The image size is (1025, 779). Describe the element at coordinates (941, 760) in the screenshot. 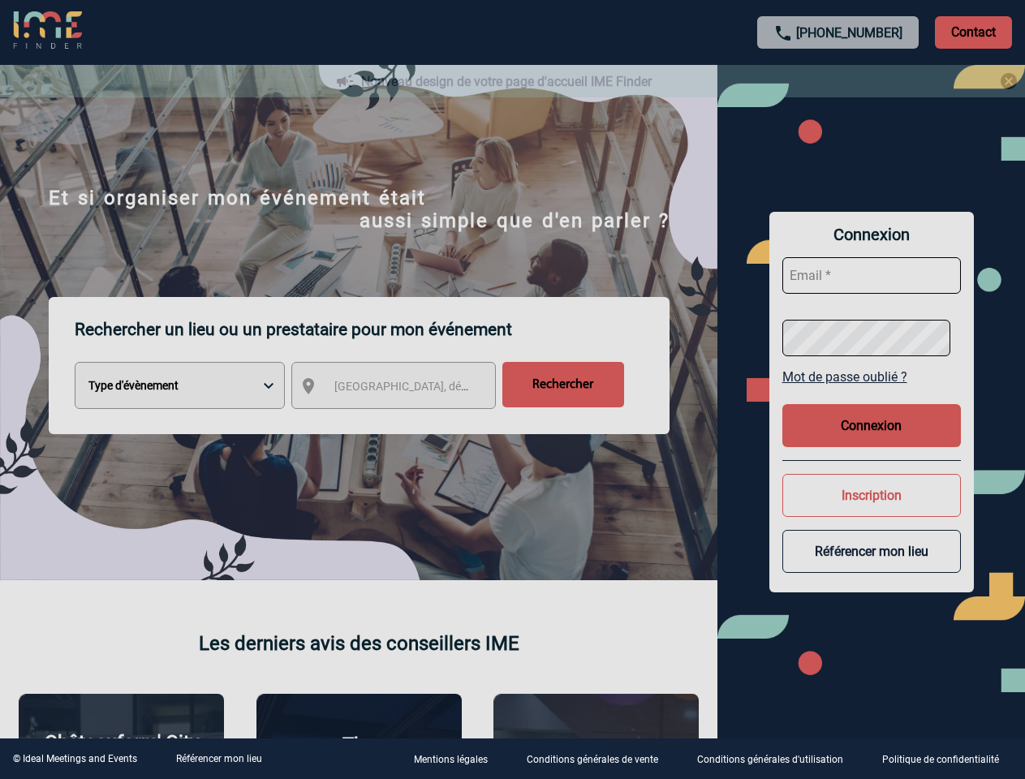

I see `p: Politique de confidentialité` at that location.